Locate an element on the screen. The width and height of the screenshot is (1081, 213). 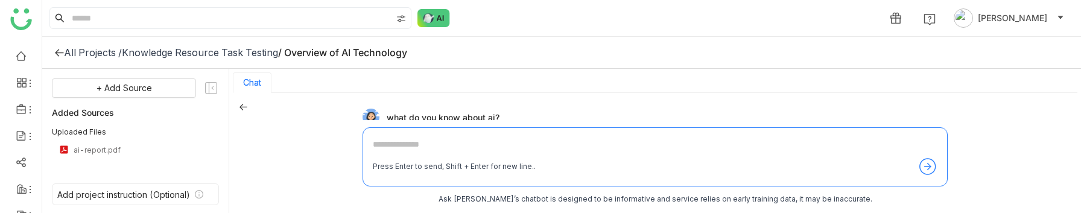
button: Chat is located at coordinates (252, 83).